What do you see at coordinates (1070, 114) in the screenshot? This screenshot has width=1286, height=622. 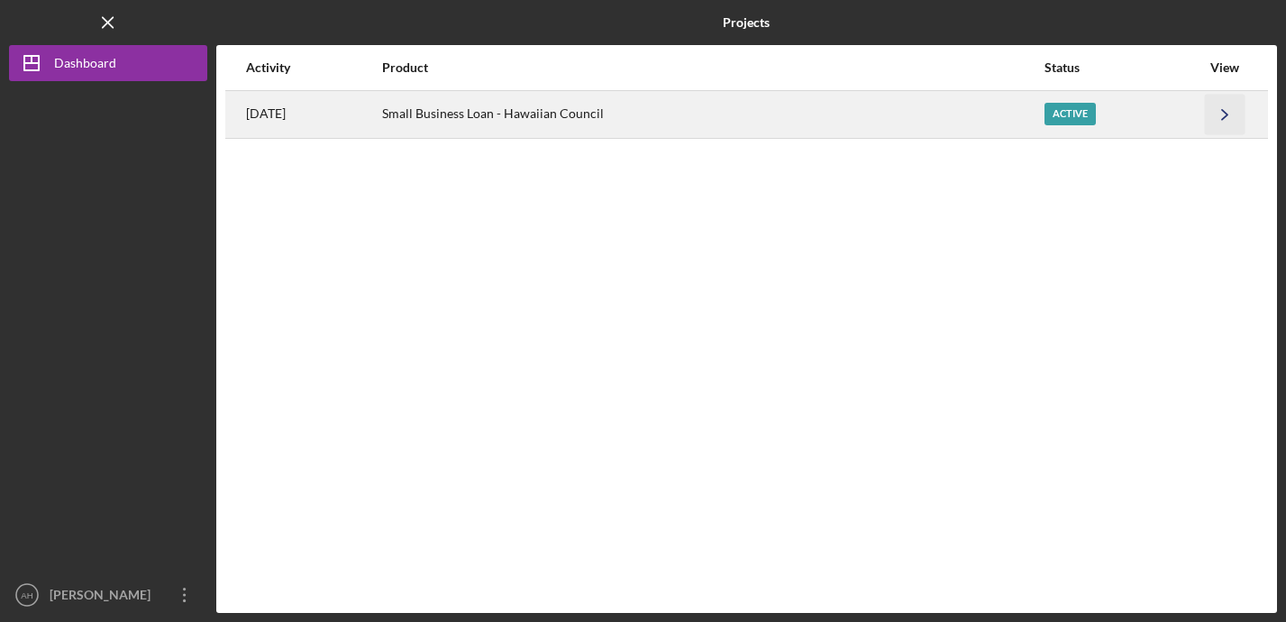 I see `div: Active` at bounding box center [1070, 114].